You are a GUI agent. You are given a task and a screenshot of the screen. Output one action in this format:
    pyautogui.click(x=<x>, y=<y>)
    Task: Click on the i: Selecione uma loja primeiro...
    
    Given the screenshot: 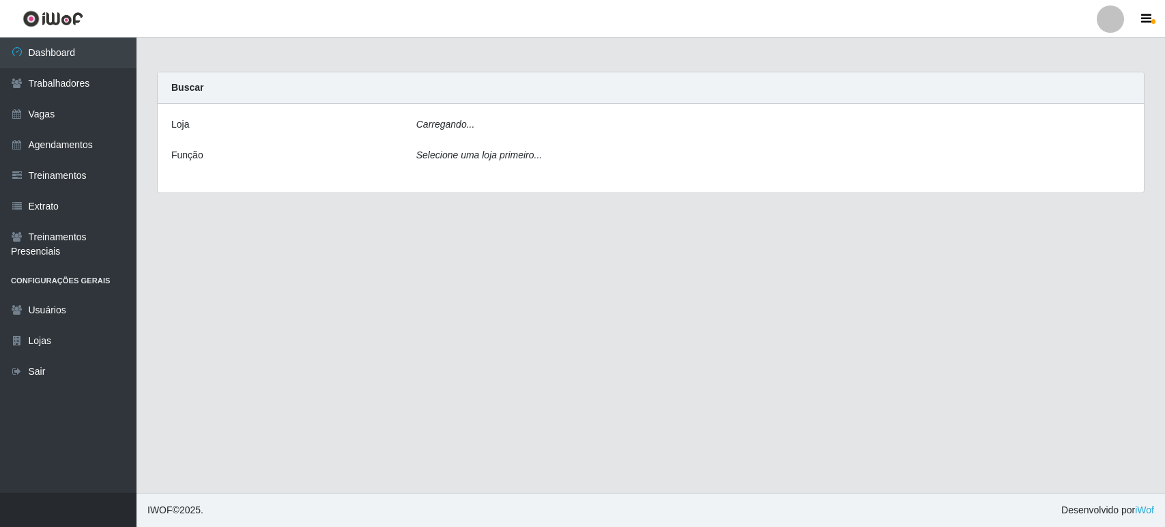 What is the action you would take?
    pyautogui.click(x=479, y=155)
    